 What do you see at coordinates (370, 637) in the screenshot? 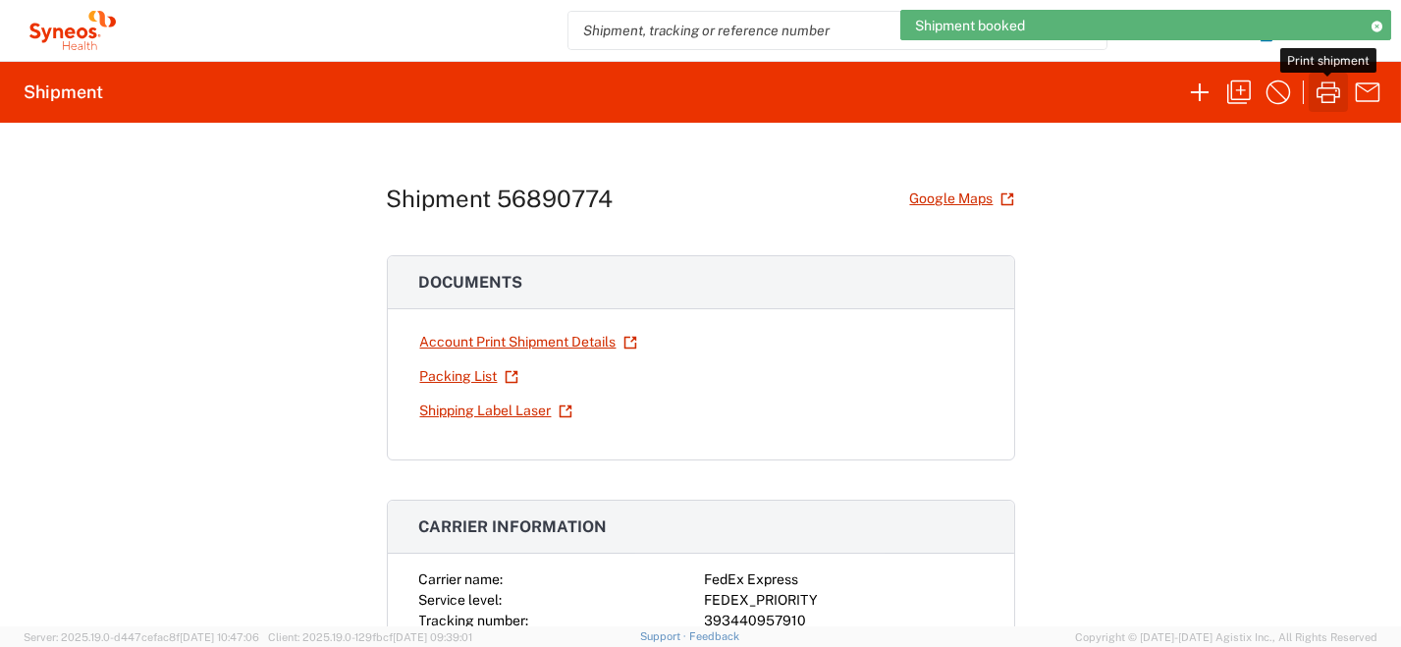
I see `span: Client: 2025.19.0-129fbcf` at bounding box center [370, 637].